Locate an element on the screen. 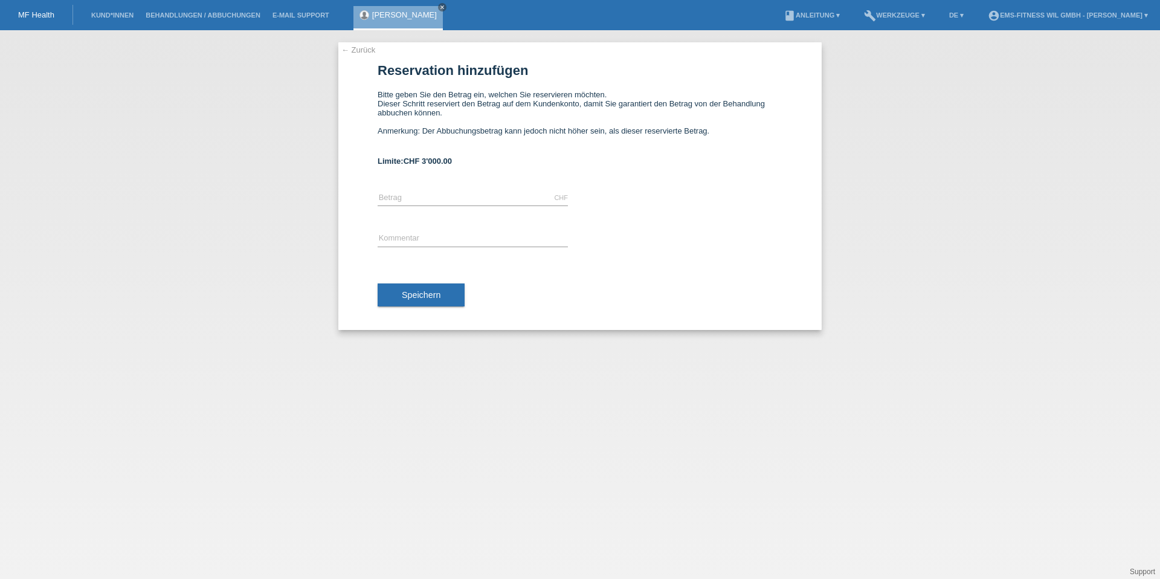 Image resolution: width=1160 pixels, height=579 pixels. i: book is located at coordinates (790, 16).